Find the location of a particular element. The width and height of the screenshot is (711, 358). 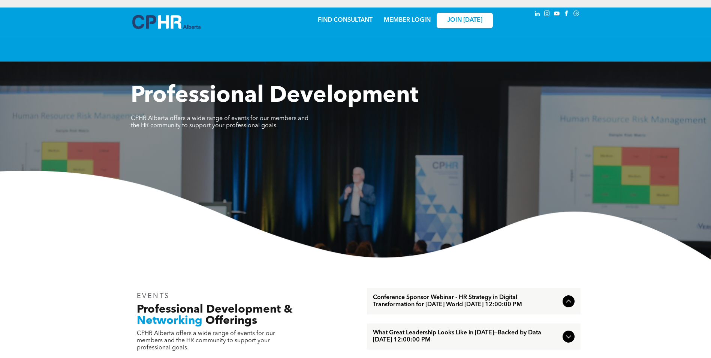

span: Professional Development is located at coordinates (274, 96).